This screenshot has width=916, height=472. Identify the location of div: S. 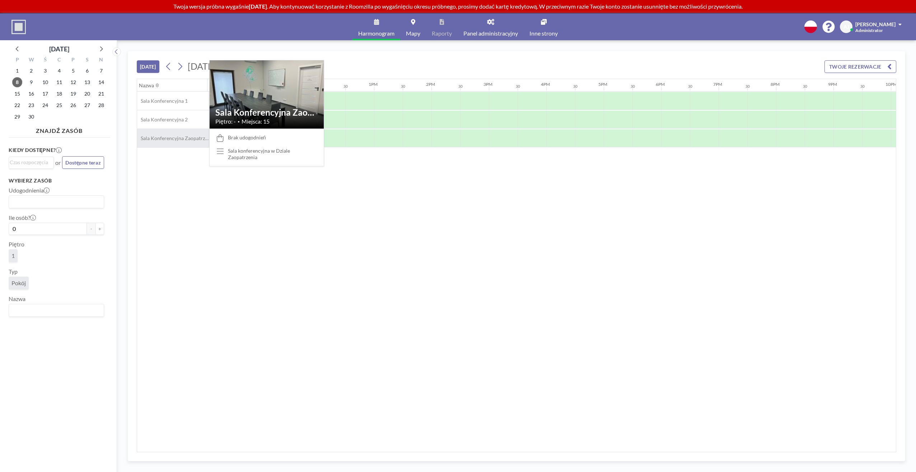
(87, 60).